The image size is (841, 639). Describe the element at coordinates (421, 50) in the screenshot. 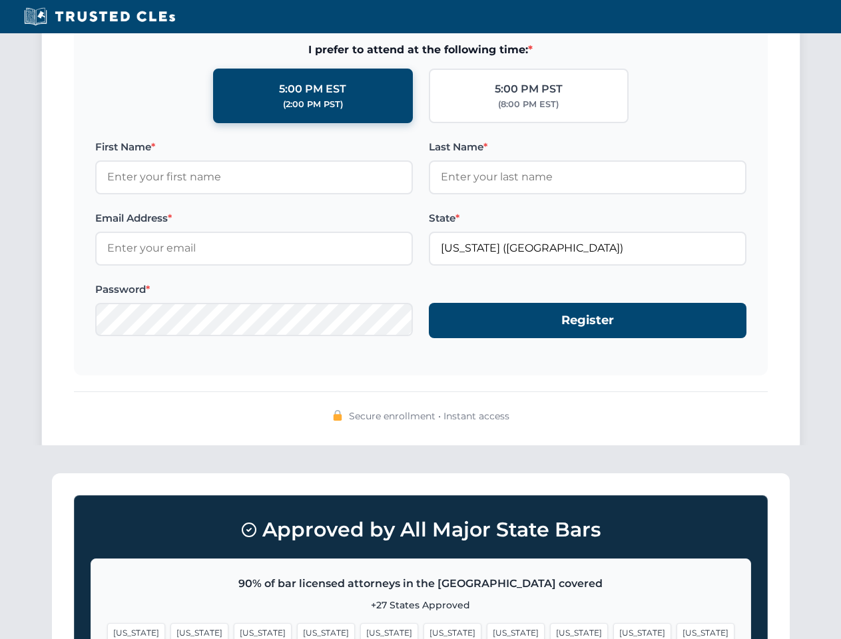

I see `span: I prefer to attend at the following time:` at that location.